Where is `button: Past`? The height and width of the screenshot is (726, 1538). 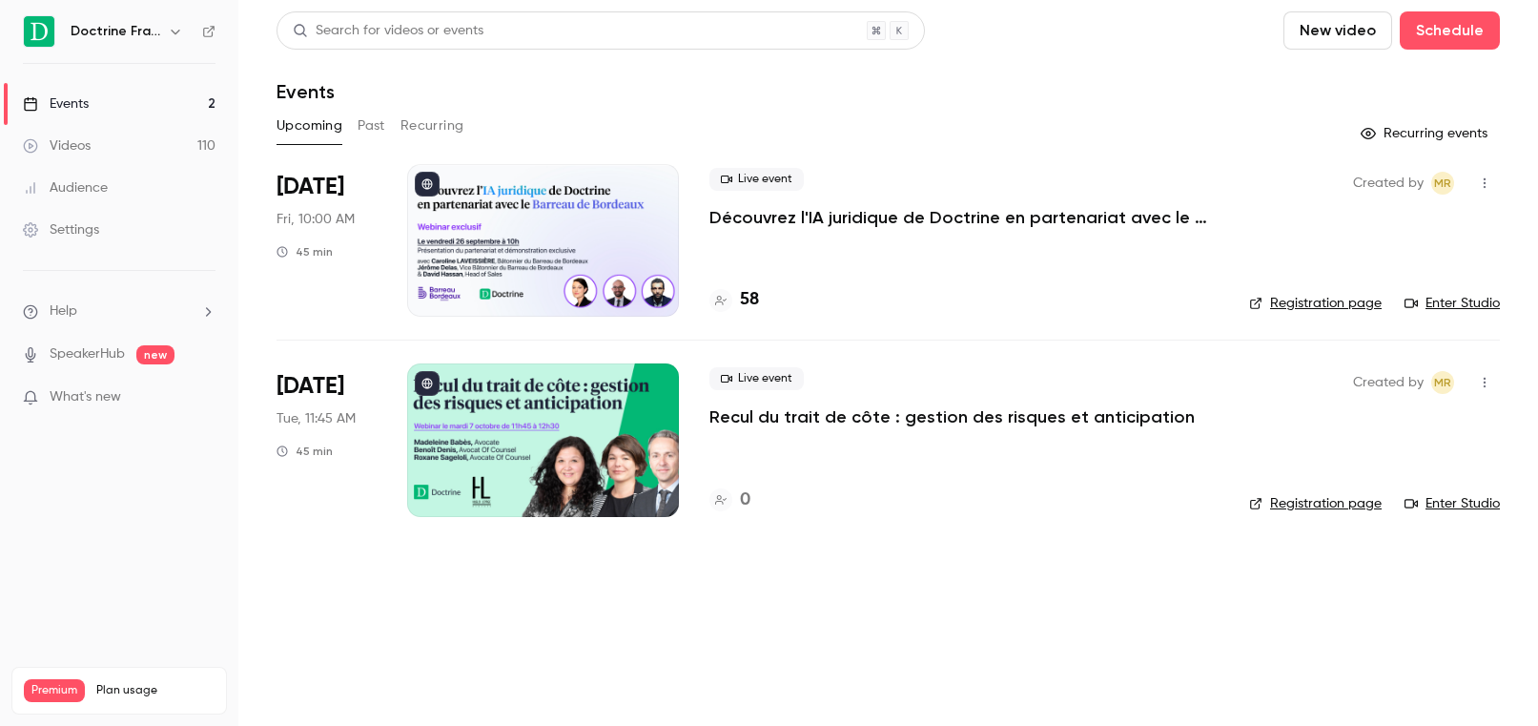
button: Past is located at coordinates (371, 126).